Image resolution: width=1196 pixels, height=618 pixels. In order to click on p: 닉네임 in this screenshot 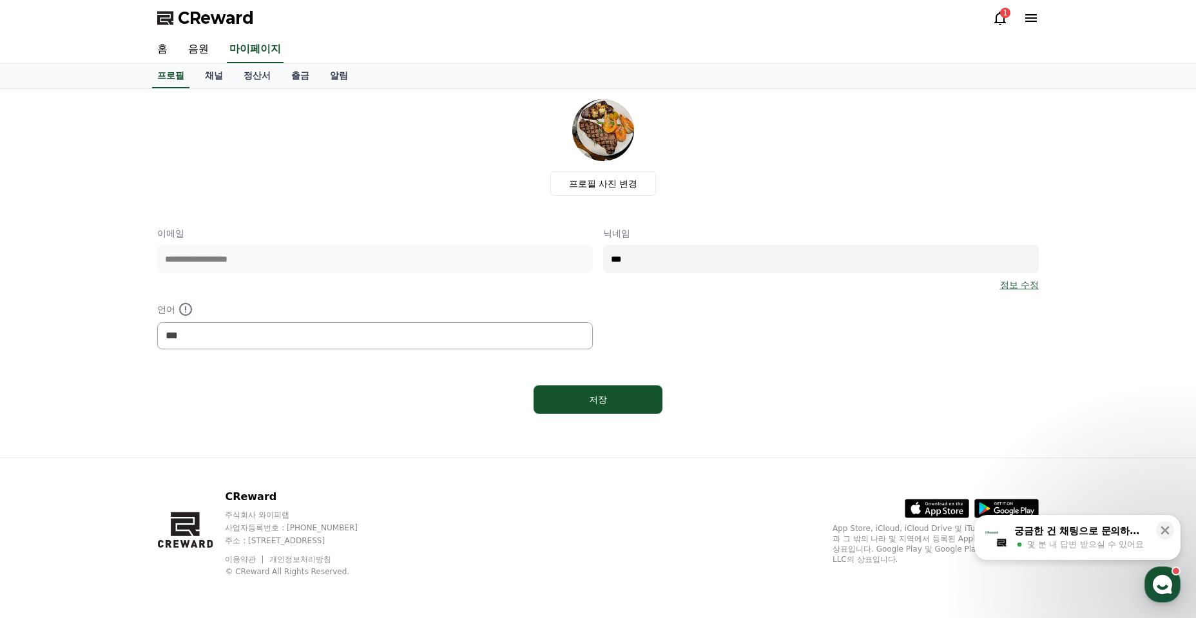, I will do `click(821, 233)`.